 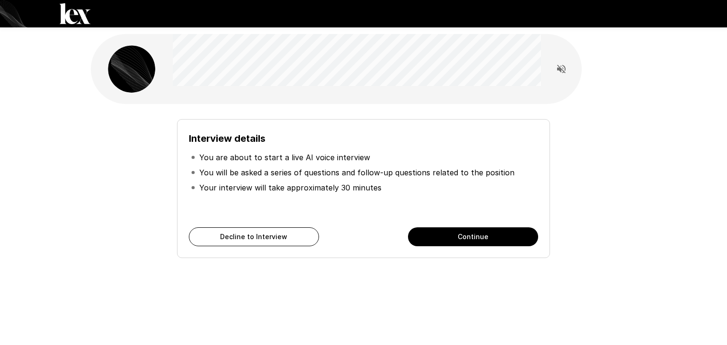 I want to click on b: Interview details, so click(x=227, y=139).